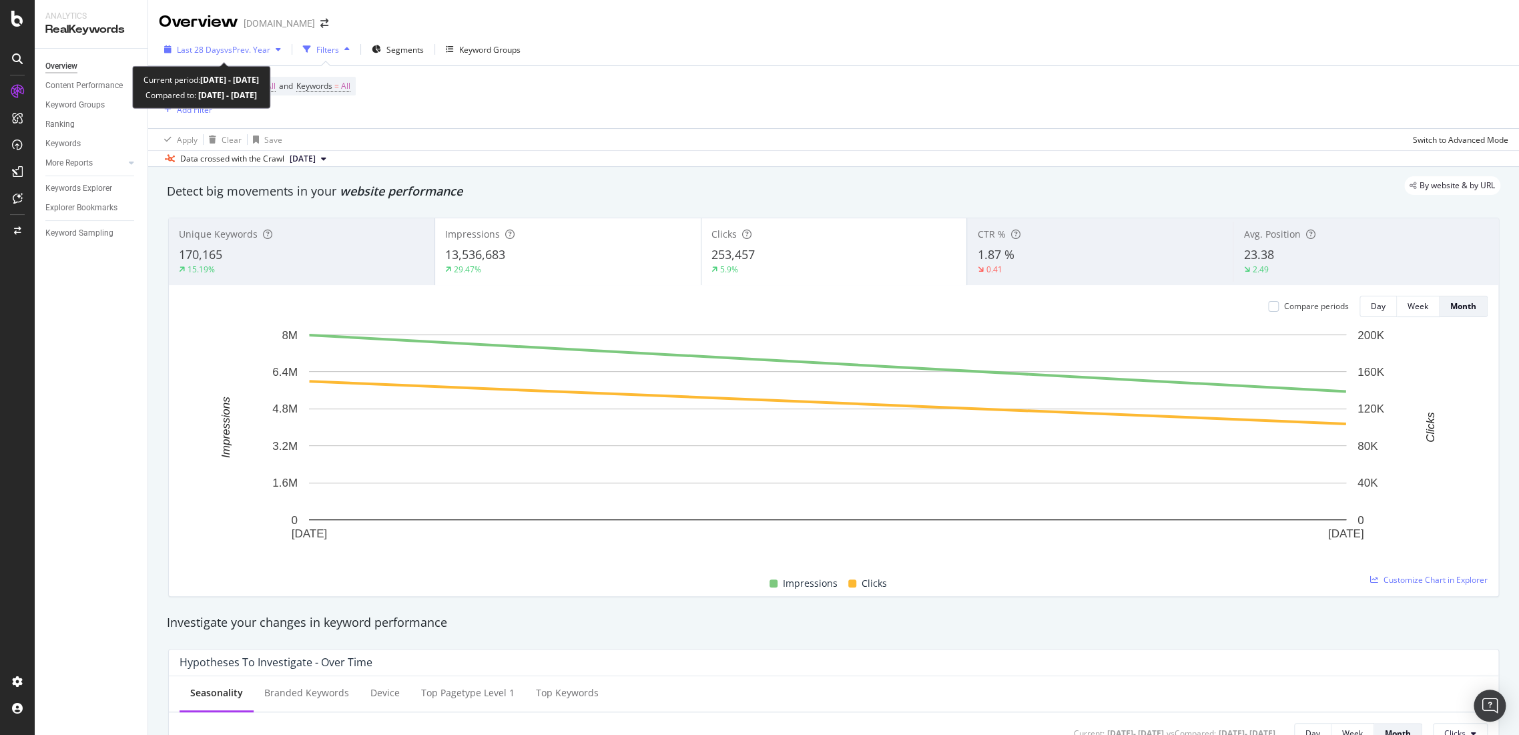 The height and width of the screenshot is (735, 1519). Describe the element at coordinates (1452, 186) in the screenshot. I see `div: legacy label` at that location.